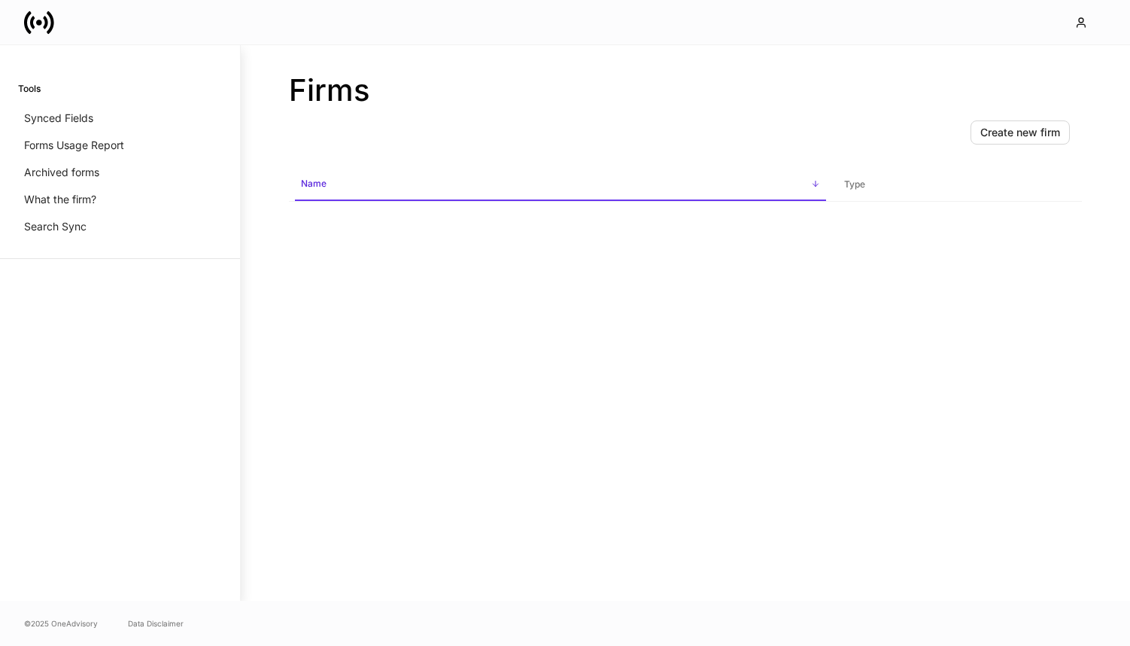  Describe the element at coordinates (74, 145) in the screenshot. I see `p: Forms Usage Report` at that location.